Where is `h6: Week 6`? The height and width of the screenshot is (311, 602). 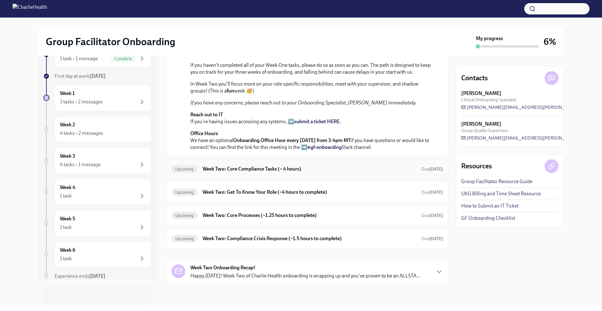 h6: Week 6 is located at coordinates (67, 250).